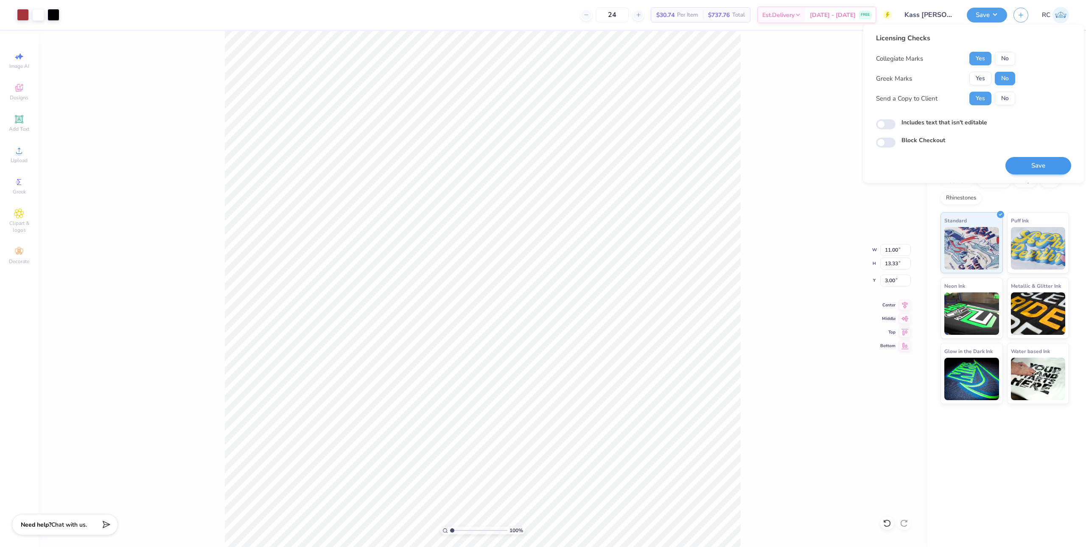  What do you see at coordinates (1038, 248) in the screenshot?
I see `img: Puff Ink` at bounding box center [1038, 248].